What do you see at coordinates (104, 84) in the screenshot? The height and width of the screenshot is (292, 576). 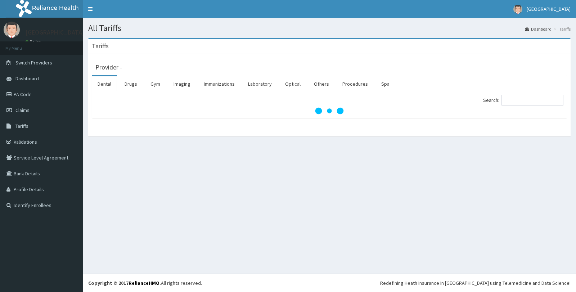 I see `a: Dental` at bounding box center [104, 84].